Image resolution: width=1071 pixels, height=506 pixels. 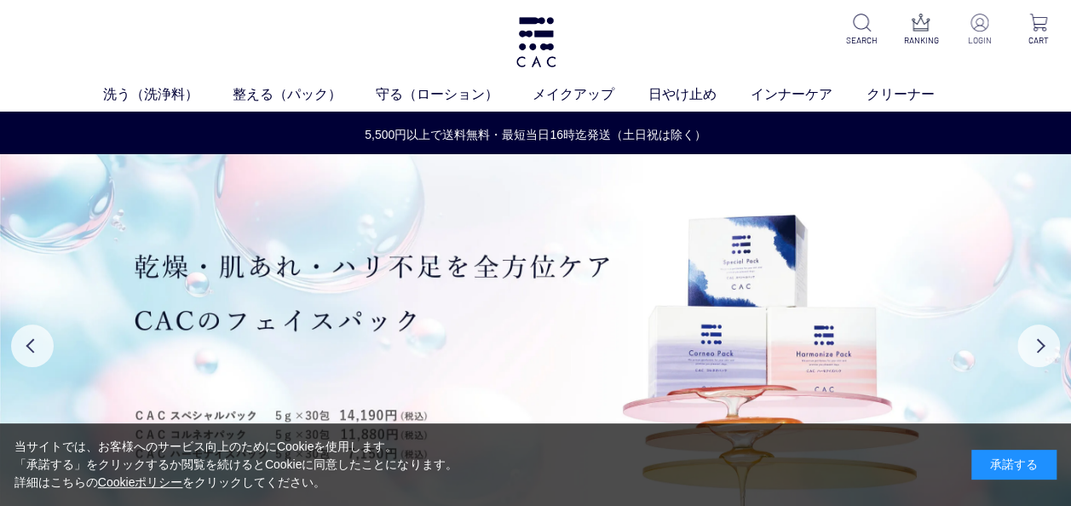 What do you see at coordinates (1039, 40) in the screenshot?
I see `p: CART` at bounding box center [1039, 40].